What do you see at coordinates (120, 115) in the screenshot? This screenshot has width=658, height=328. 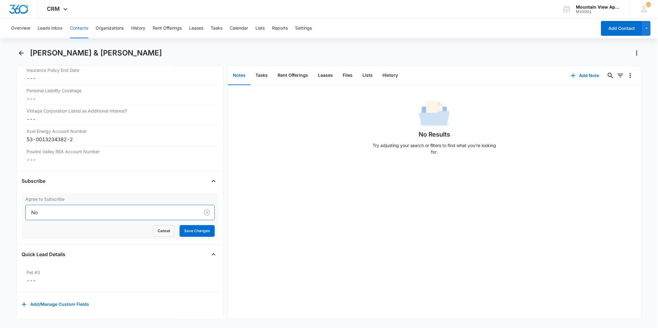 I see `div: Vintage Corporation Listed as Additional Interest?---` at bounding box center [120, 115].